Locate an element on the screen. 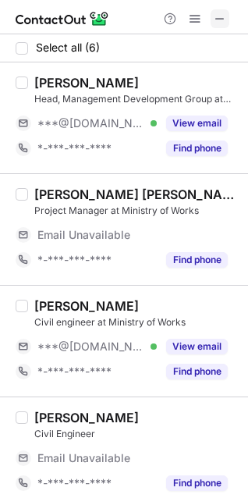 Image resolution: width=248 pixels, height=498 pixels. div: Civil engineer at Ministry of Works is located at coordinates (137, 322).